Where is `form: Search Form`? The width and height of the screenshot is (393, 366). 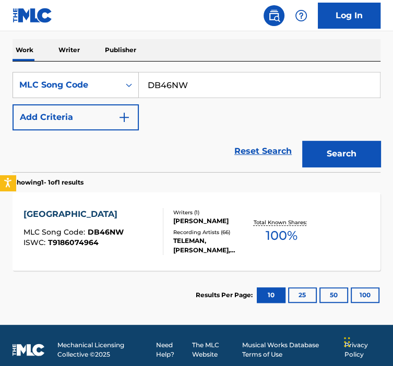 form: Search Form is located at coordinates (196, 122).